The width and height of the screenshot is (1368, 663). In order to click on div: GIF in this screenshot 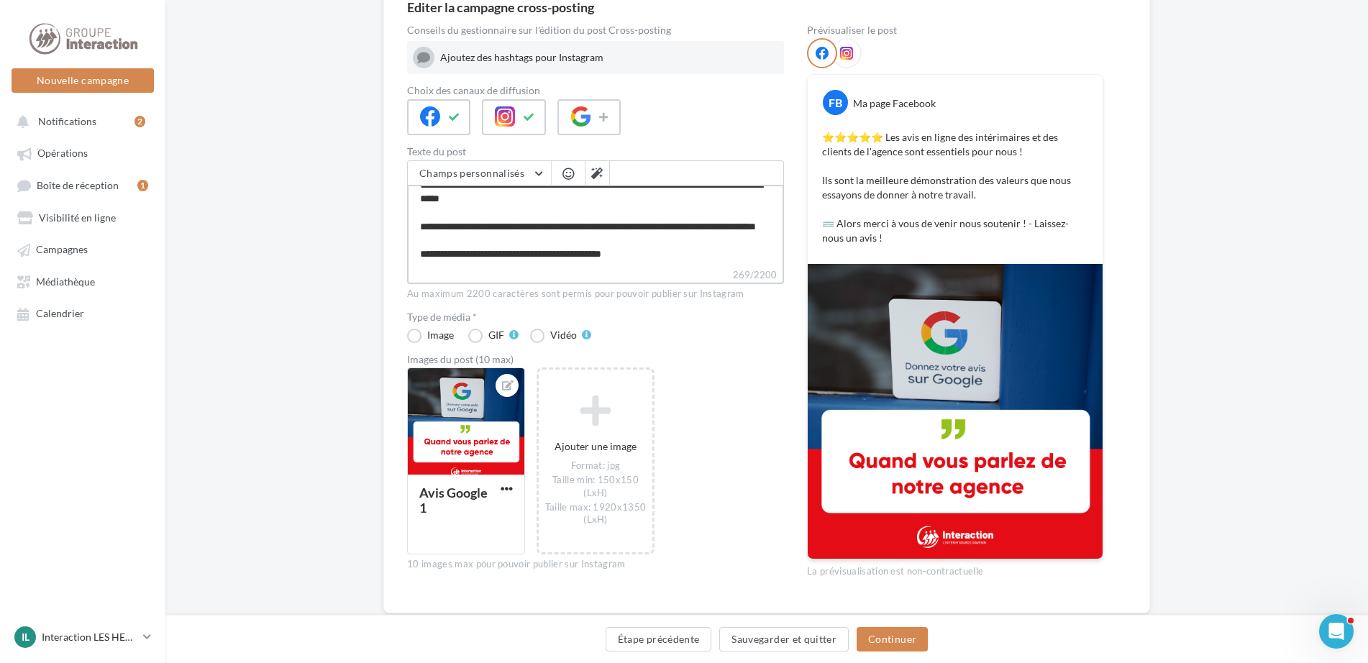, I will do `click(496, 335)`.